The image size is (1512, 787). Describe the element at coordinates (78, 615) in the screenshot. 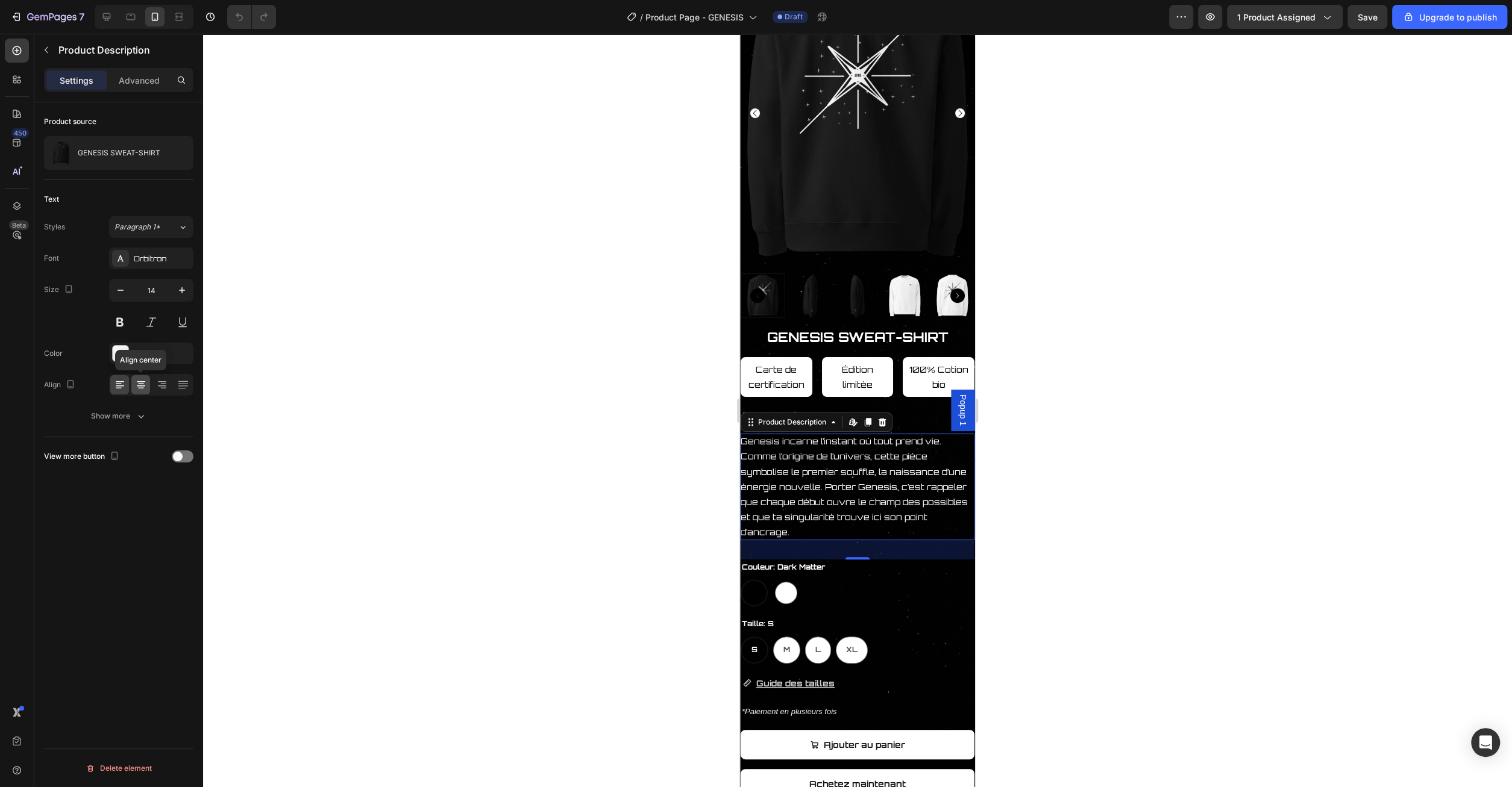

I see `span: L` at that location.